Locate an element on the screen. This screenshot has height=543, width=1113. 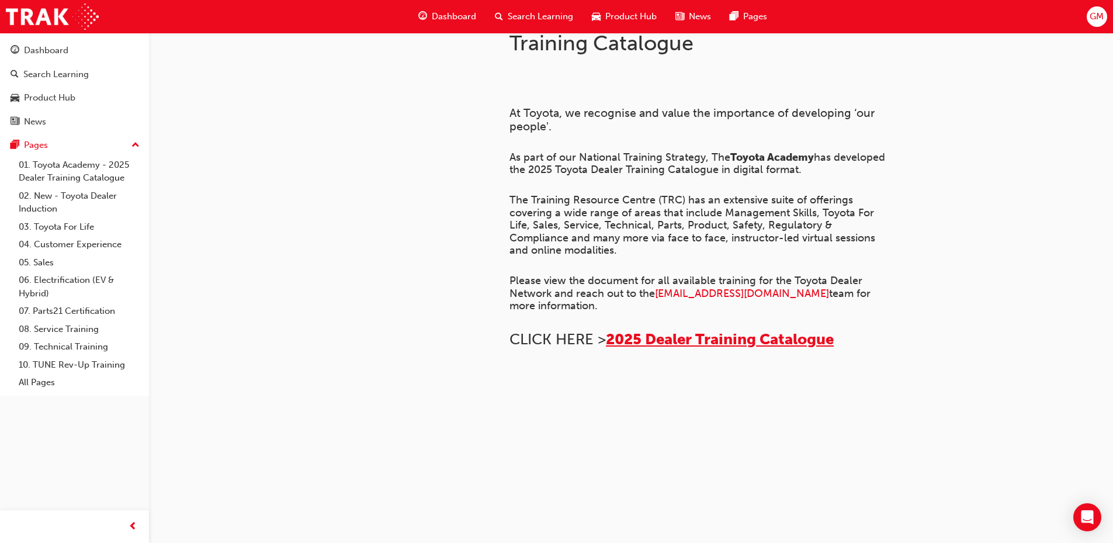
a: Dashboard is located at coordinates (74, 50).